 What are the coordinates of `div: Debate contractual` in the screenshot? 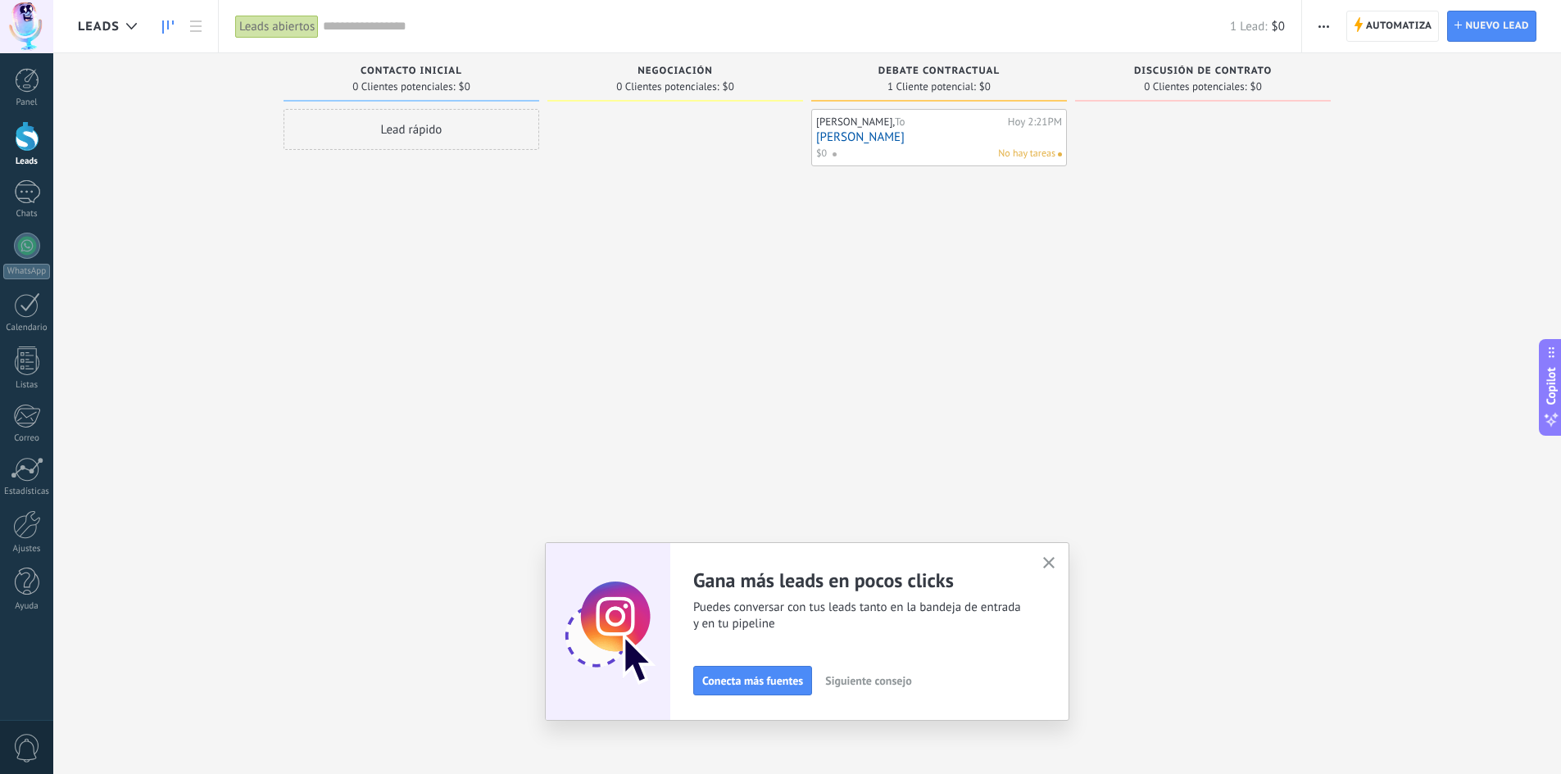 It's located at (939, 72).